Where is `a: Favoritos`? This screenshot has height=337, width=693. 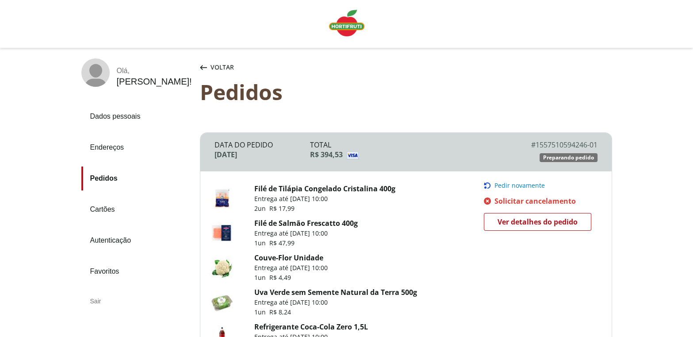
a: Favoritos is located at coordinates (137, 271).